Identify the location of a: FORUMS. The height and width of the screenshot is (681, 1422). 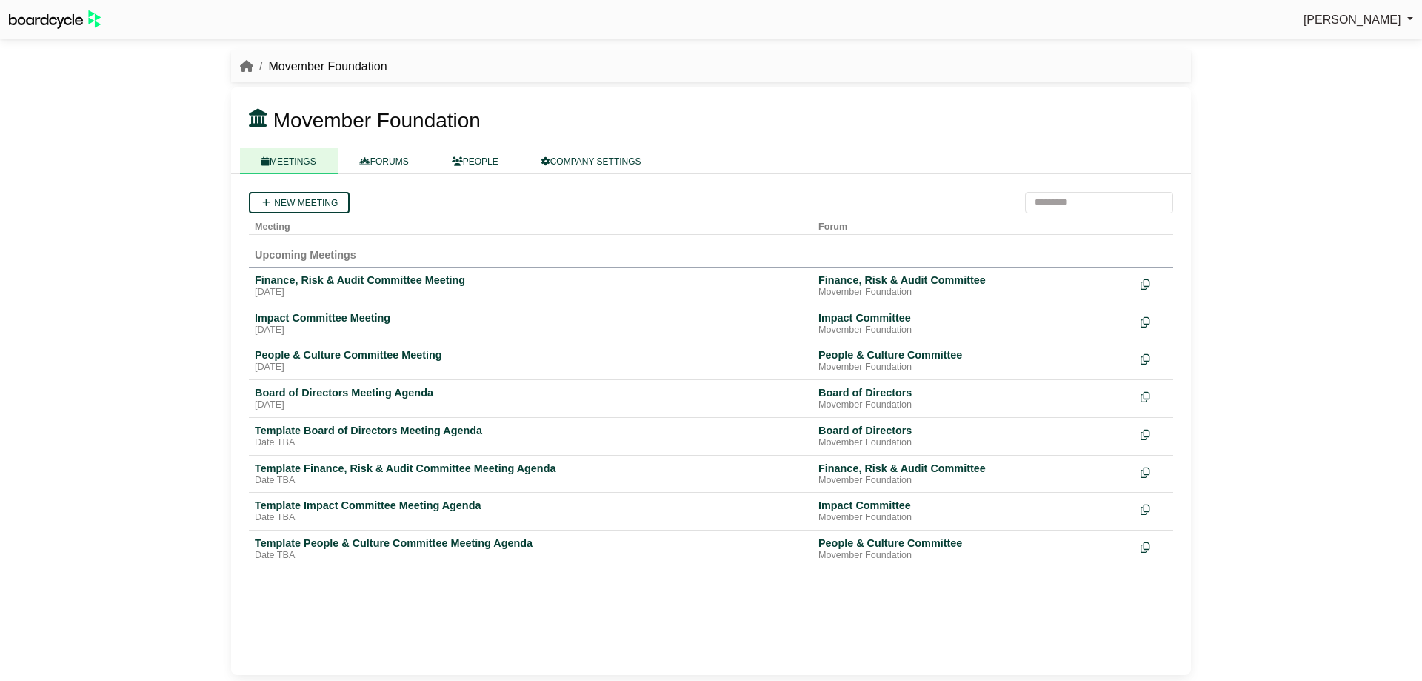
(384, 161).